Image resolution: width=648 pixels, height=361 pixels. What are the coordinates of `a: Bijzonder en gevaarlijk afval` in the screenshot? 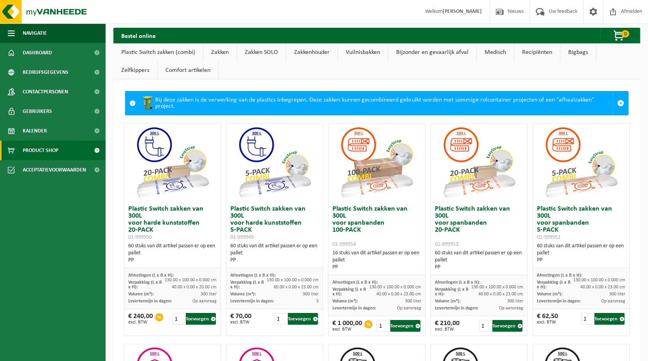 It's located at (432, 52).